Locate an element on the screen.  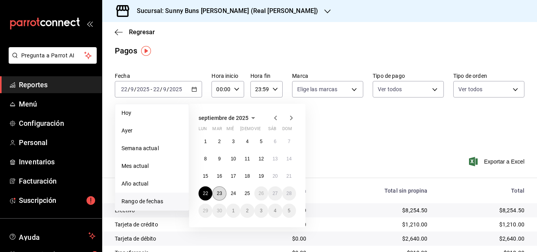
abbr: 16 de septiembre de 2025 is located at coordinates (219, 176).